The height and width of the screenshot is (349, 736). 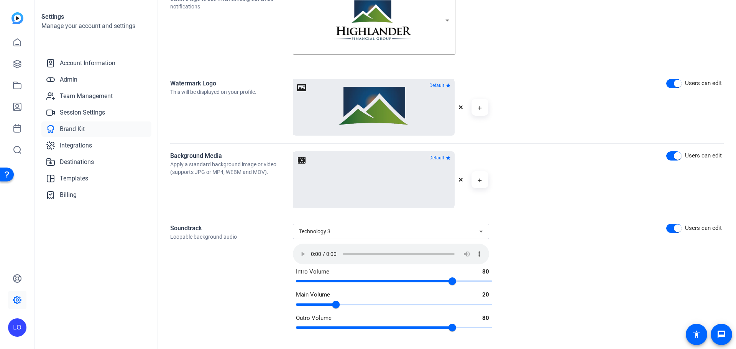 I want to click on div: Loopable background audio, so click(x=231, y=237).